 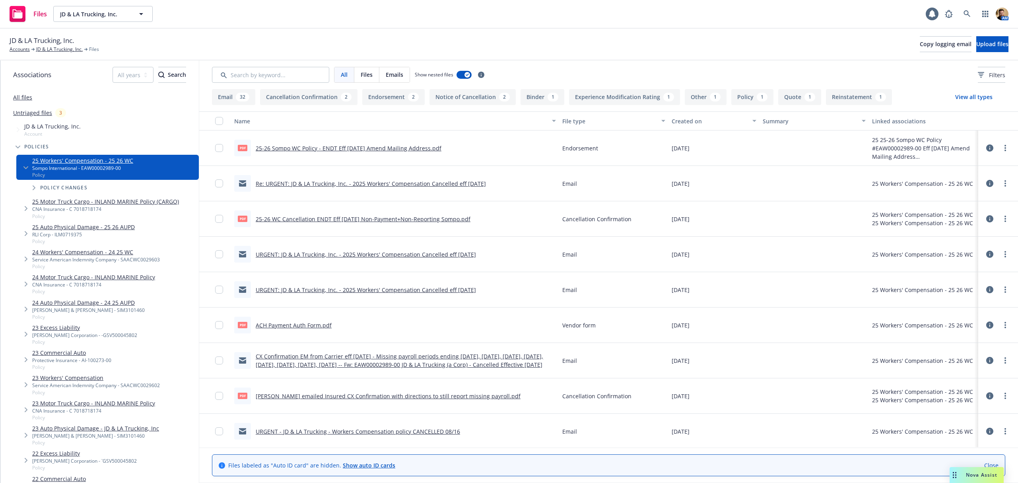 I want to click on a: 23 Auto Physical Damage - JD & LA Trucking, Inc, so click(x=95, y=428).